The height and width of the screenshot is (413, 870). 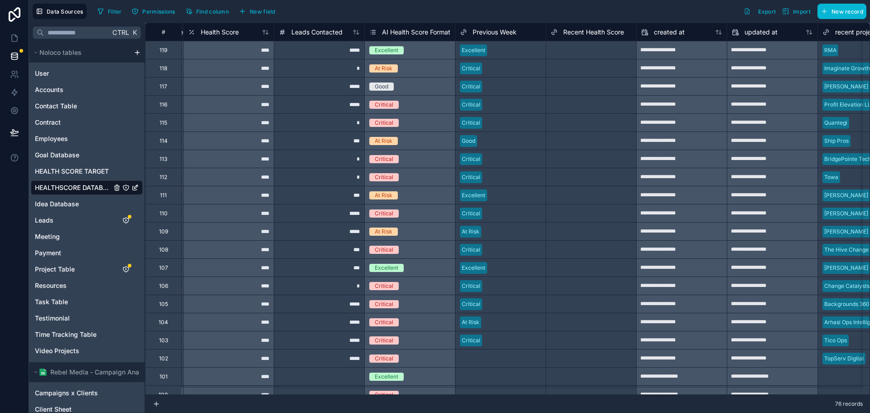 What do you see at coordinates (109, 11) in the screenshot?
I see `button: Filter` at bounding box center [109, 11].